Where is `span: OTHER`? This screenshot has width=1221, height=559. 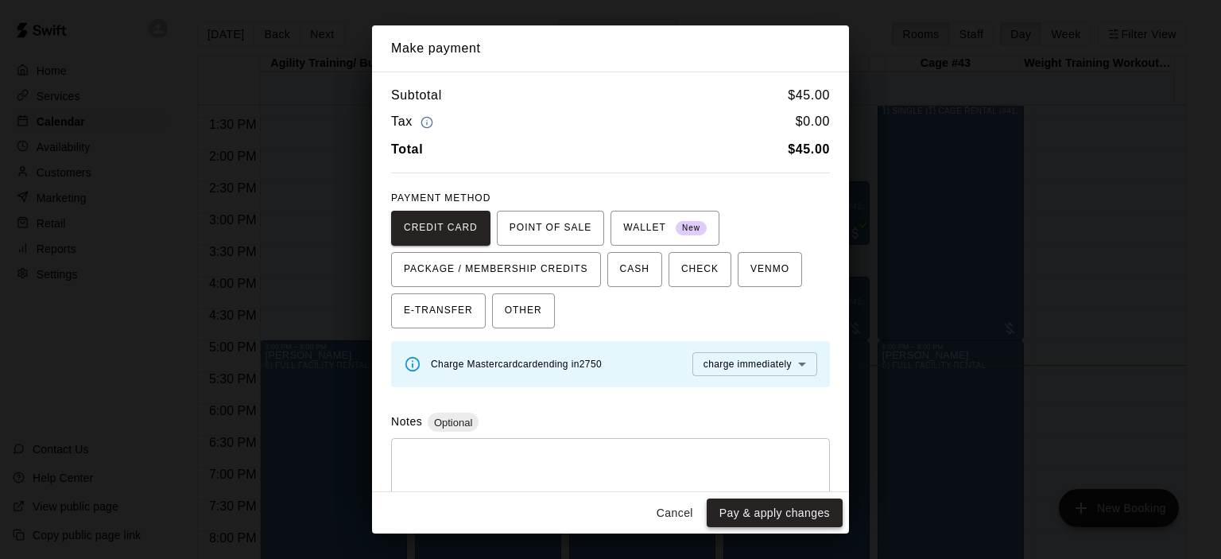 span: OTHER is located at coordinates (523, 311).